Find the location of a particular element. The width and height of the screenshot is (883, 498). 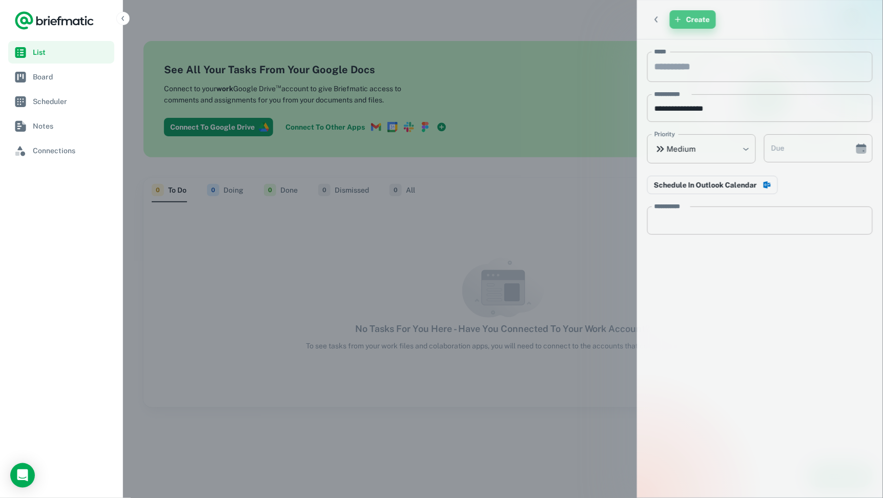

span: Scheduler is located at coordinates (71, 101).